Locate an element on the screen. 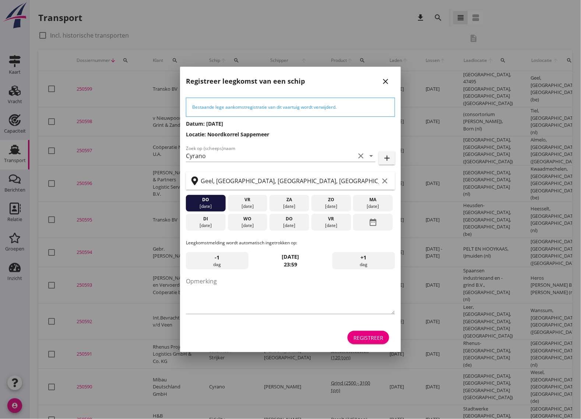 This screenshot has height=419, width=581. div: Bestaande lege aankomstregistratie van dit vaartuig wordt verwijderd. is located at coordinates (291, 107).